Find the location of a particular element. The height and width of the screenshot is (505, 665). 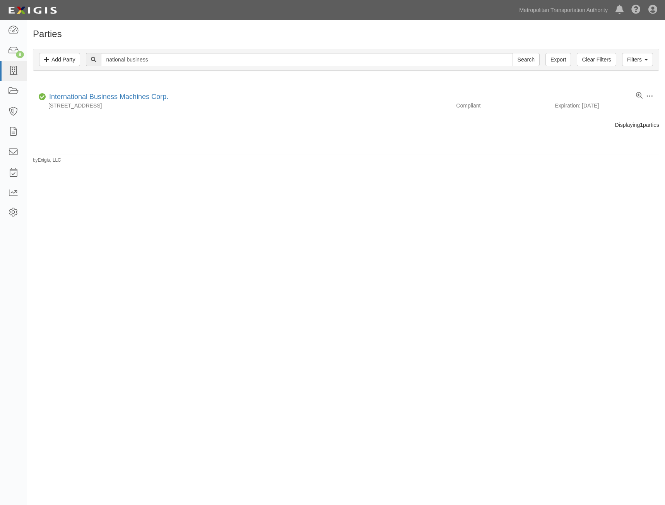

small: by is located at coordinates (47, 160).